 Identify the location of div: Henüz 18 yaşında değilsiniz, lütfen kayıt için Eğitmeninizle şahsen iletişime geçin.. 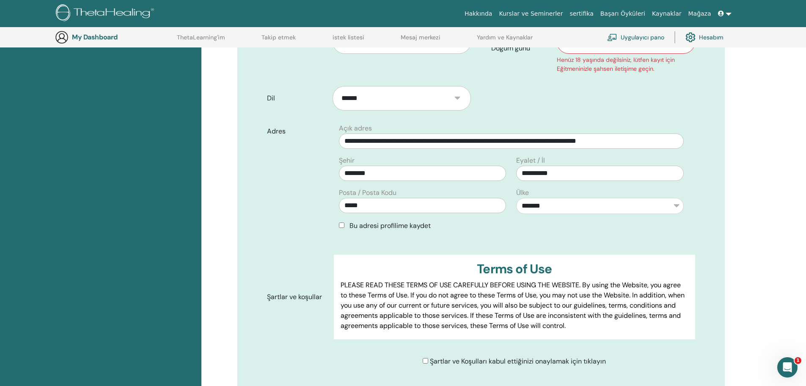
(626, 64).